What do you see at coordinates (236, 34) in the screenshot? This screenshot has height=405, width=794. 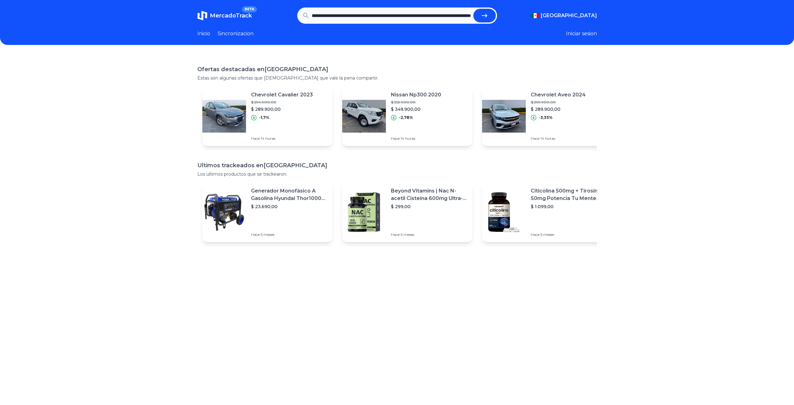 I see `a: Sincronizacion` at bounding box center [236, 34].